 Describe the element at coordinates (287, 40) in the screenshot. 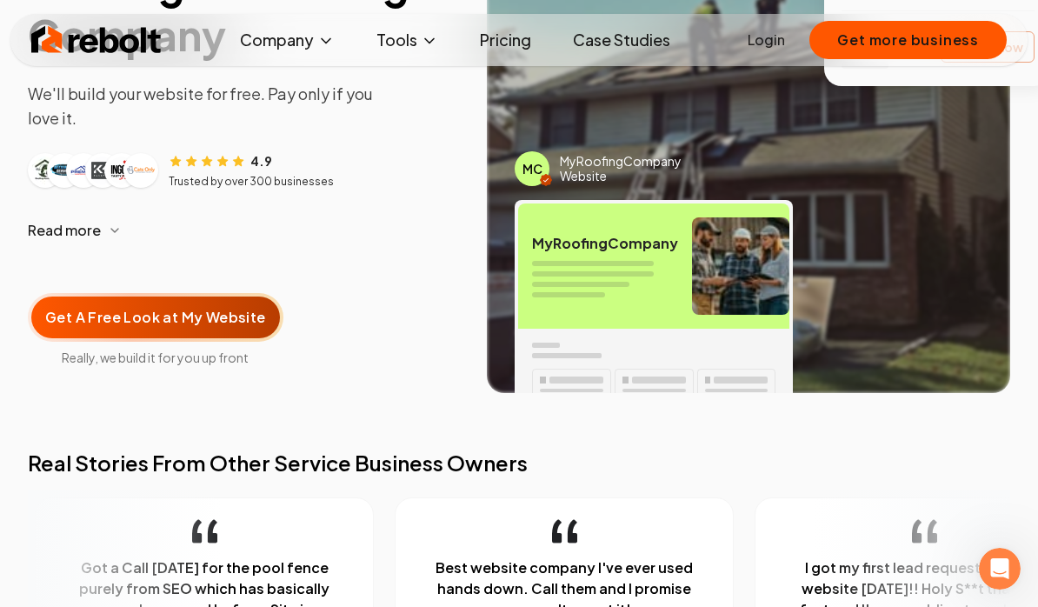

I see `button: Company` at that location.